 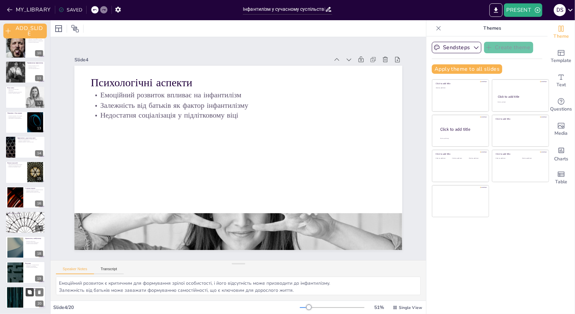 I want to click on div: 17, so click(x=25, y=222).